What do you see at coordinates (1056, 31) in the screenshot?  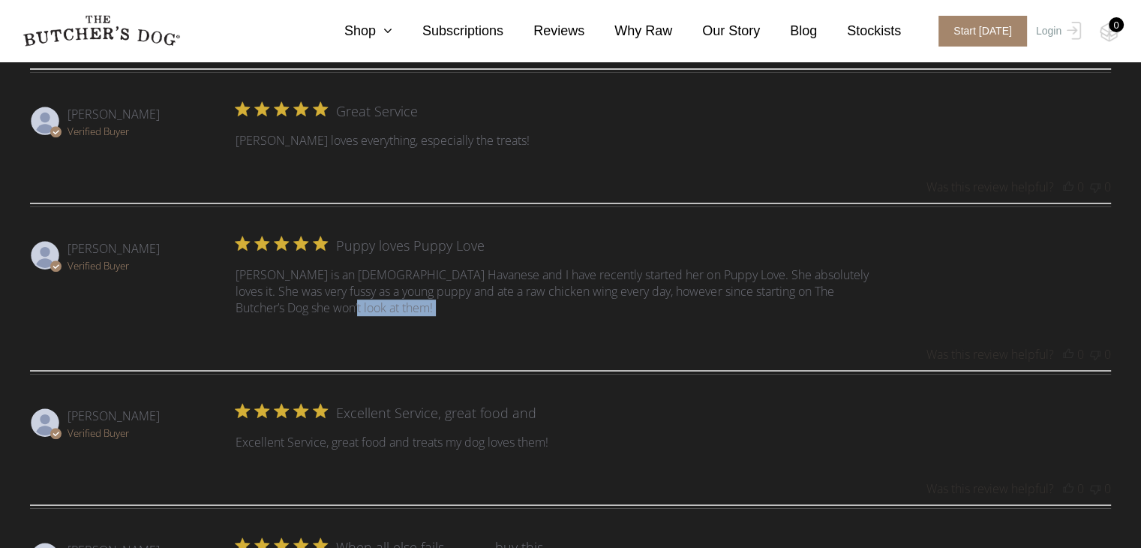 I see `a: Login` at bounding box center [1056, 31].